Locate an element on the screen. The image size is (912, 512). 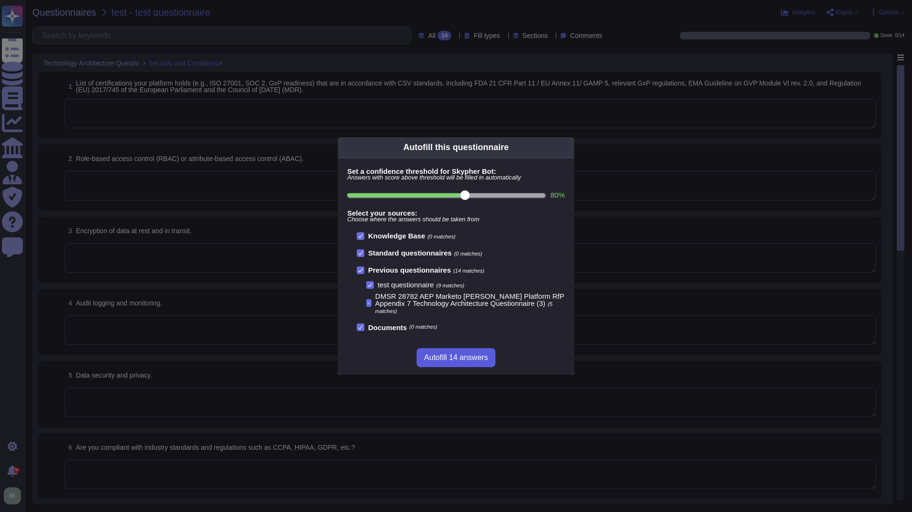
span: Answers with score above threshold will be filled in automatically is located at coordinates (456, 178).